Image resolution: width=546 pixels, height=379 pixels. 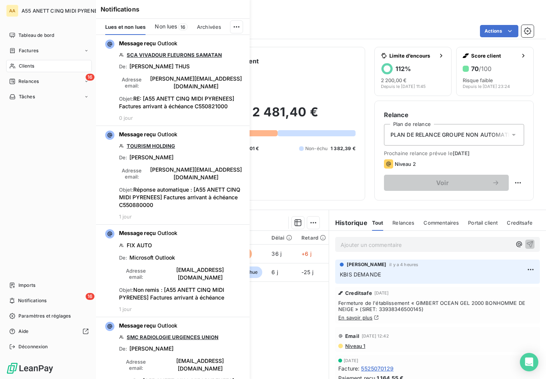 What do you see at coordinates (499, 31) in the screenshot?
I see `button: Actions` at bounding box center [499, 31].